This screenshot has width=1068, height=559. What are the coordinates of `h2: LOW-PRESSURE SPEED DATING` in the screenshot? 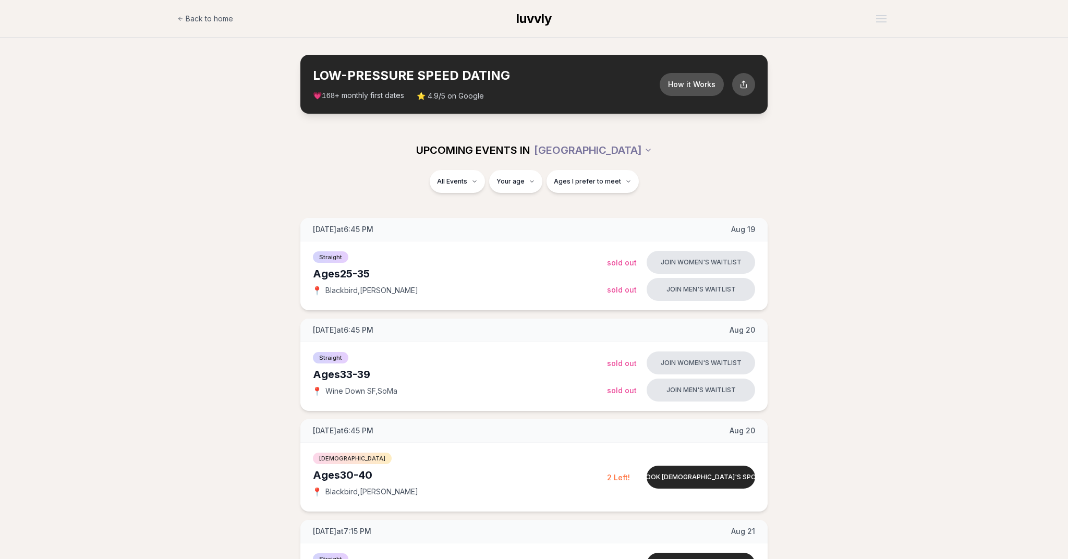 It's located at (486, 76).